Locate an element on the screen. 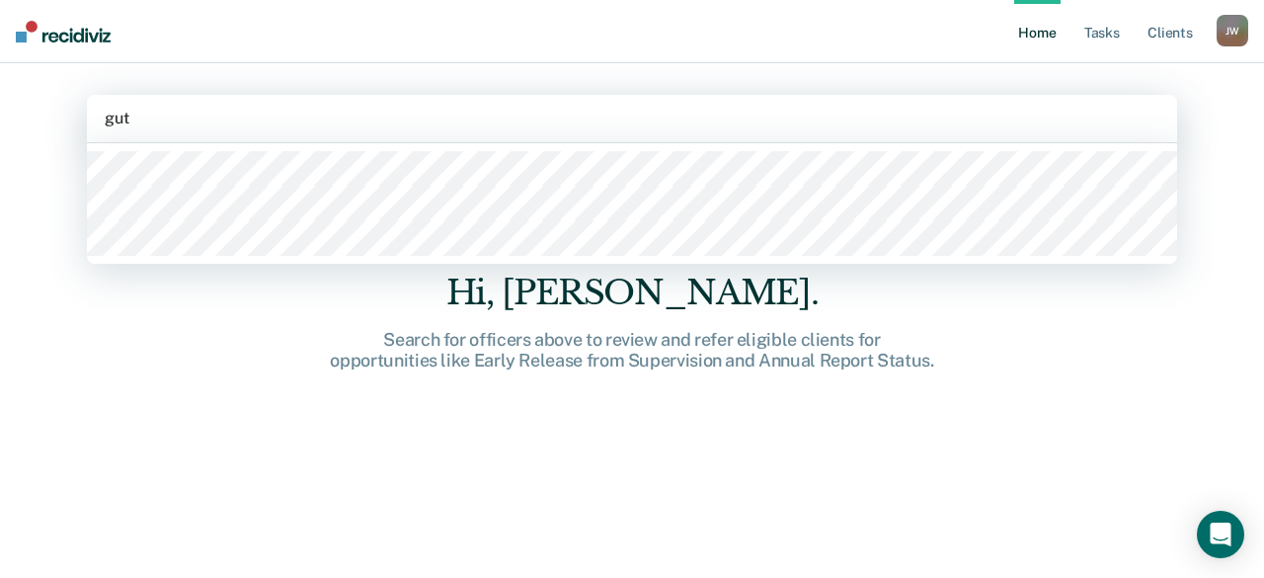  button: JW is located at coordinates (1232, 31).